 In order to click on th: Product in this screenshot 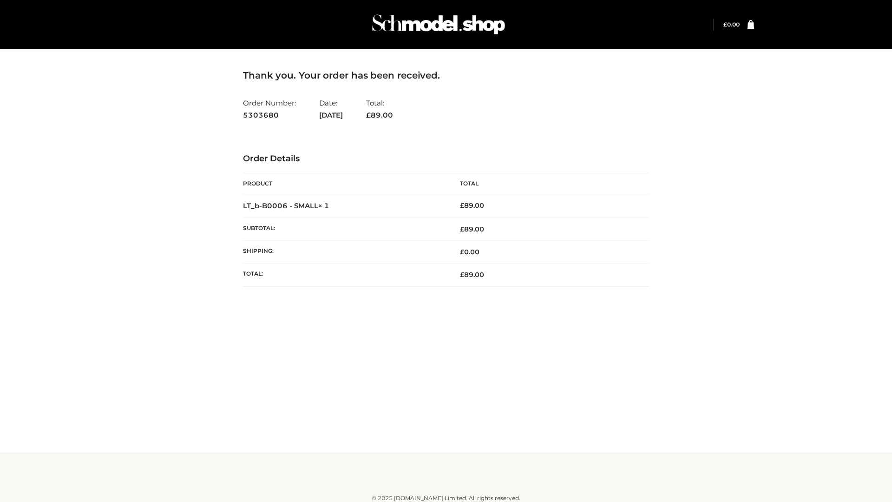, I will do `click(344, 183)`.